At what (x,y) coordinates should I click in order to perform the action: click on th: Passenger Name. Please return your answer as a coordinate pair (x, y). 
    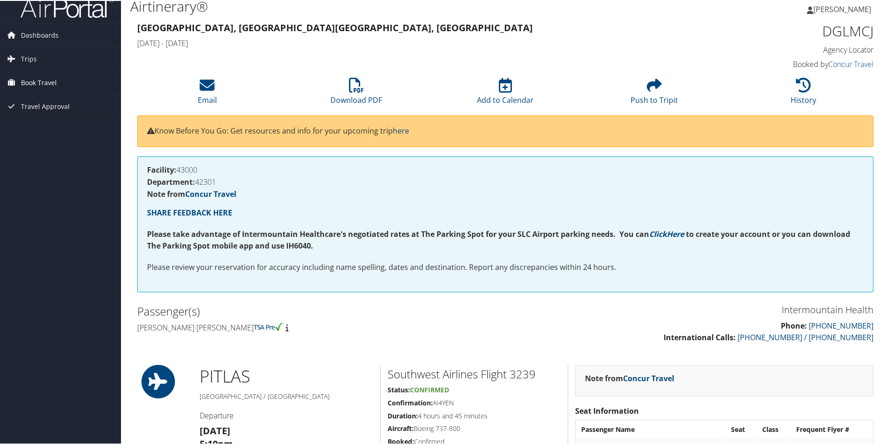
    Looking at the image, I should click on (651, 428).